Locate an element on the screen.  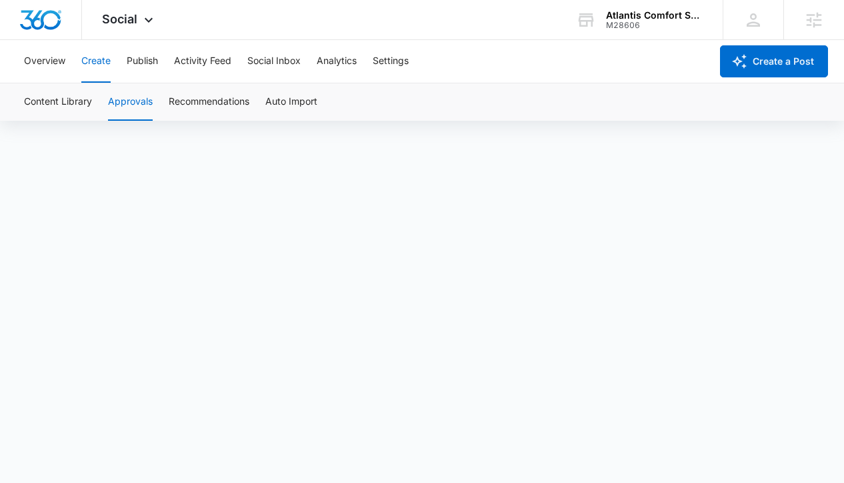
button: Overview is located at coordinates (45, 61).